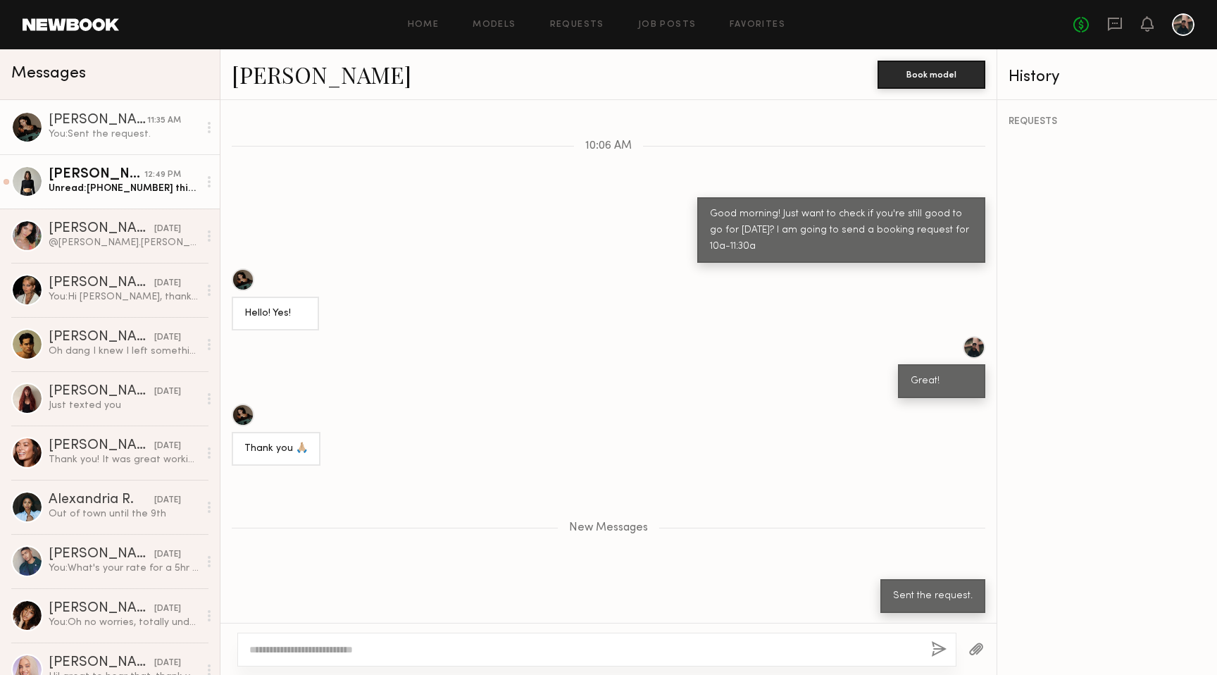 Image resolution: width=1217 pixels, height=675 pixels. Describe the element at coordinates (577, 25) in the screenshot. I see `a: Requests` at that location.